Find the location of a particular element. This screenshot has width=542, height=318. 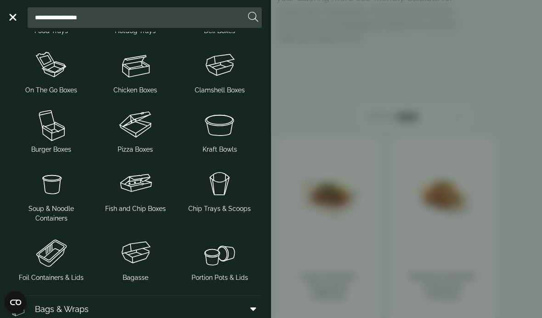

span: Foil Containers & Lids is located at coordinates (51, 278).